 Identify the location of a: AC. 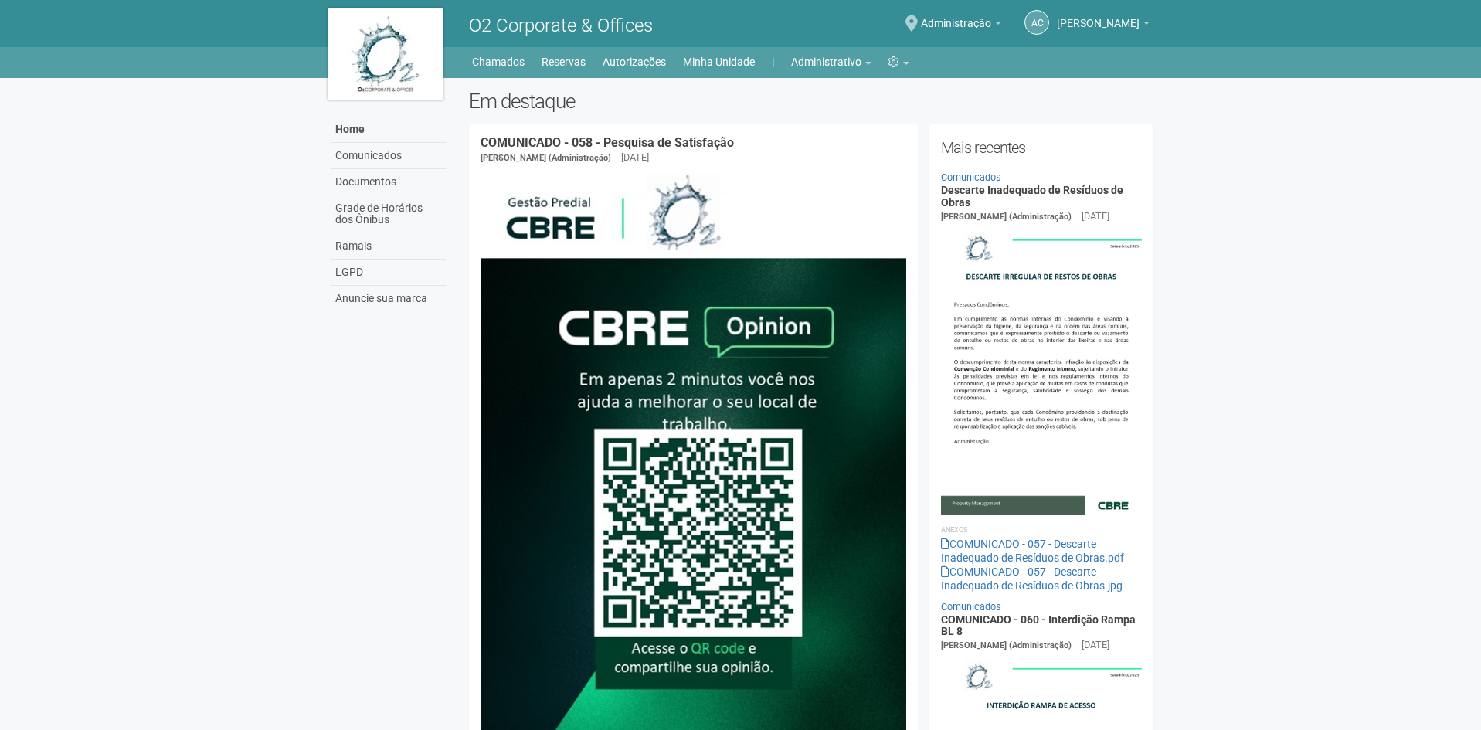
(1037, 22).